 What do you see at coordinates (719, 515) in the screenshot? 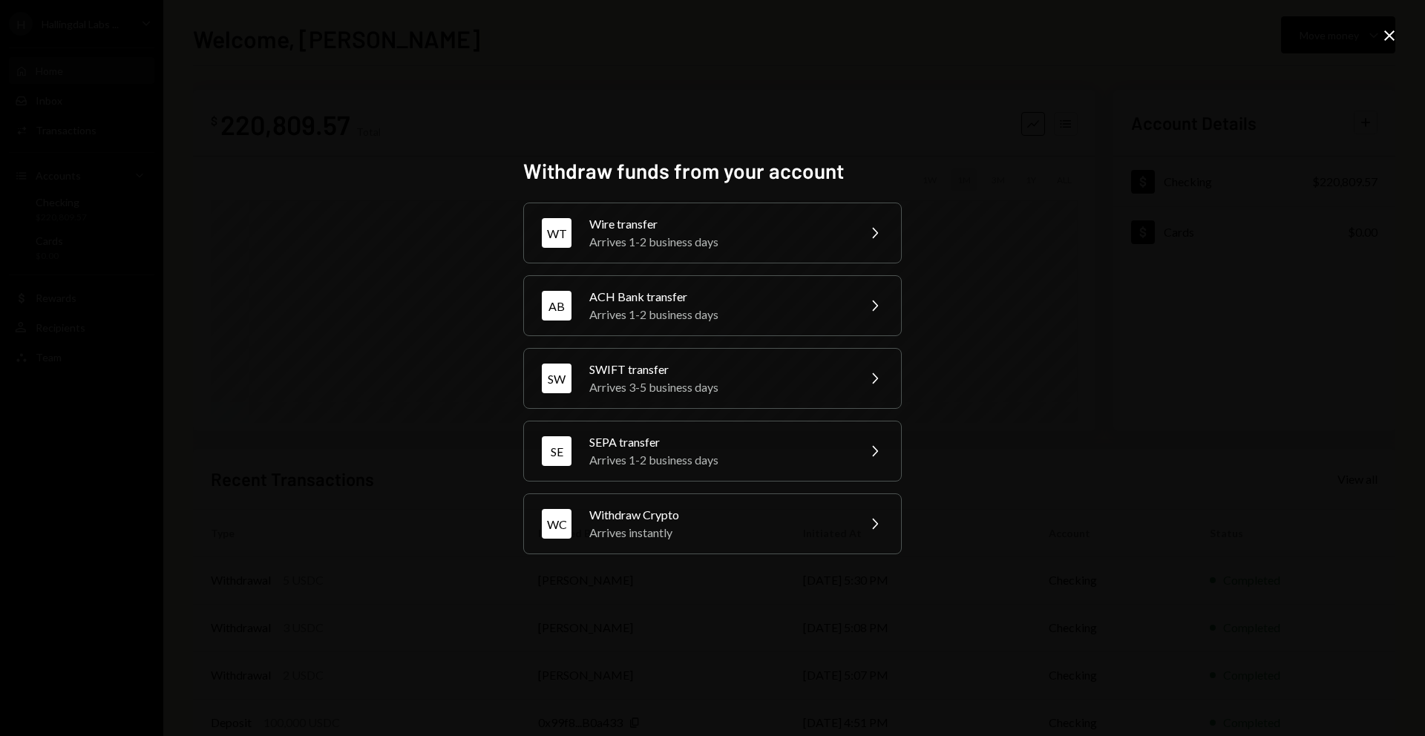
I see `div: Withdraw Crypto` at bounding box center [719, 515].